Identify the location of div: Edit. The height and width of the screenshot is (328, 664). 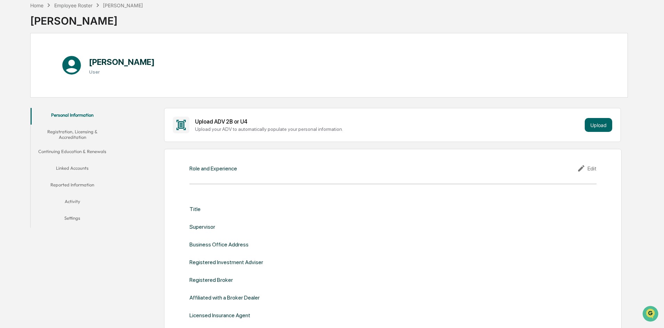
(587, 169).